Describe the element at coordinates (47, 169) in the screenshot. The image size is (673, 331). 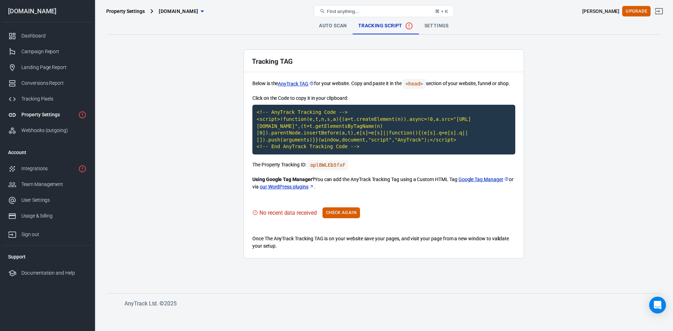
I see `a: Integrations` at that location.